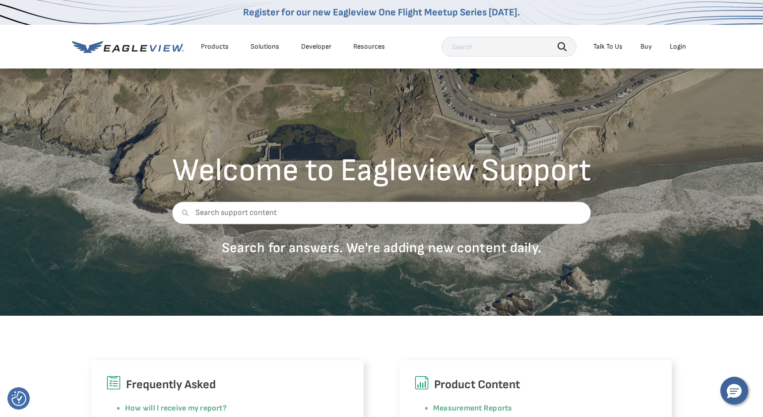 The image size is (763, 417). What do you see at coordinates (369, 47) in the screenshot?
I see `div: Resources` at bounding box center [369, 47].